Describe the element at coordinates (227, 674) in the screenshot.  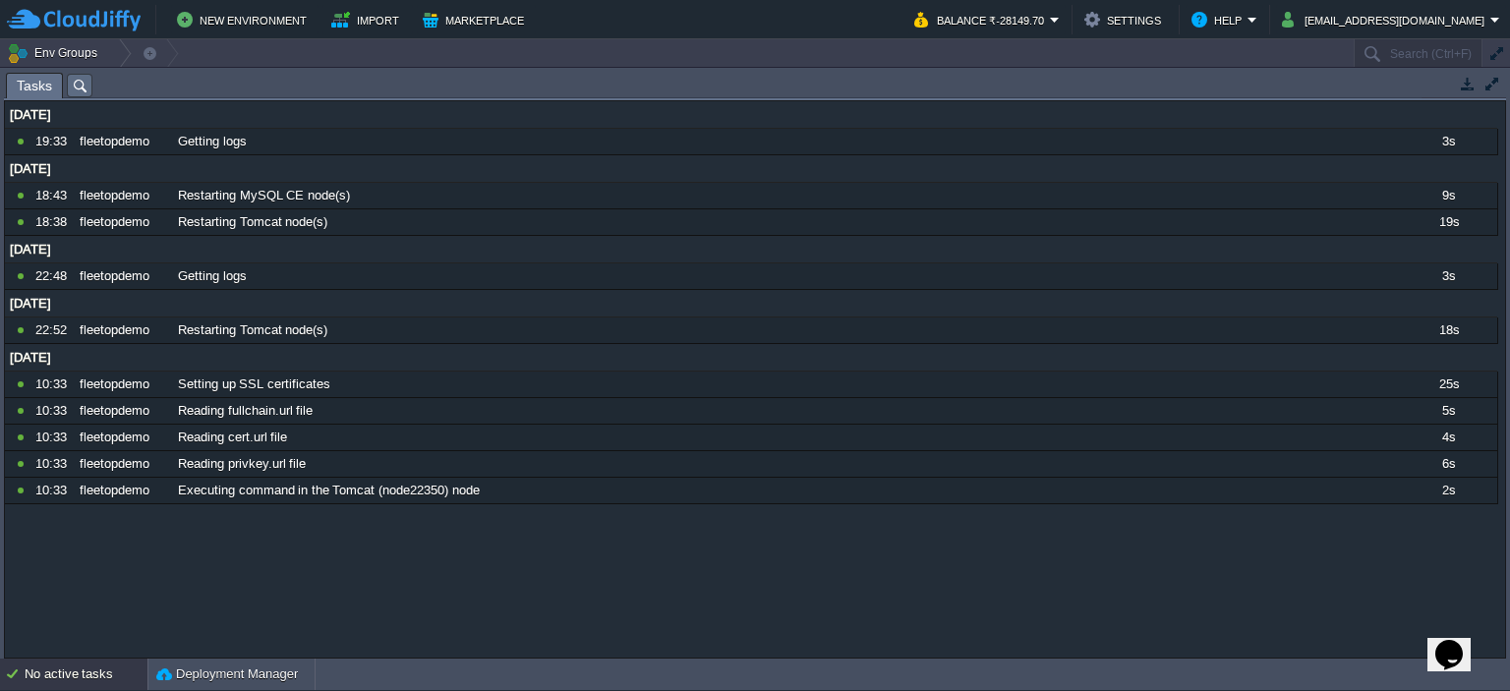
I see `button: Deployment Manager` at that location.